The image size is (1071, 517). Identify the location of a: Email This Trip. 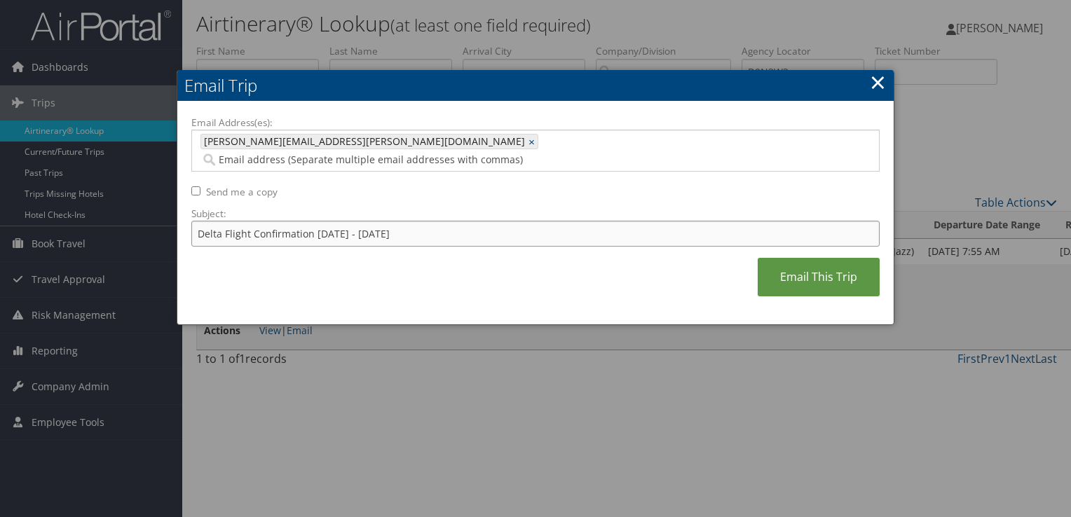
(818, 277).